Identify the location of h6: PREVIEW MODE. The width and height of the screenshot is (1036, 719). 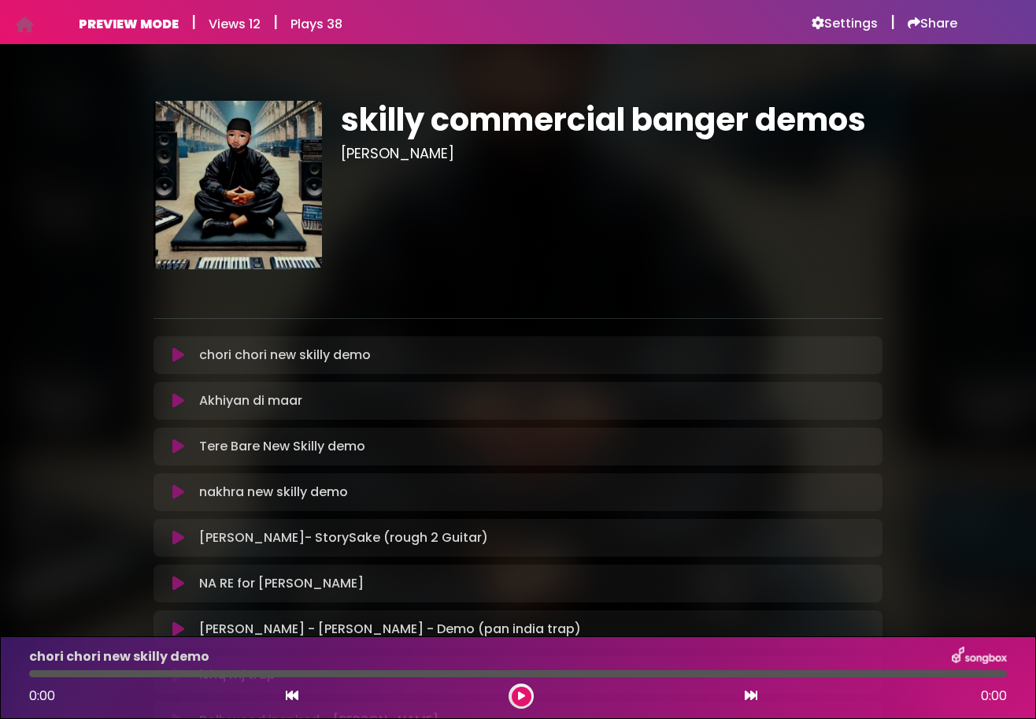
(128, 24).